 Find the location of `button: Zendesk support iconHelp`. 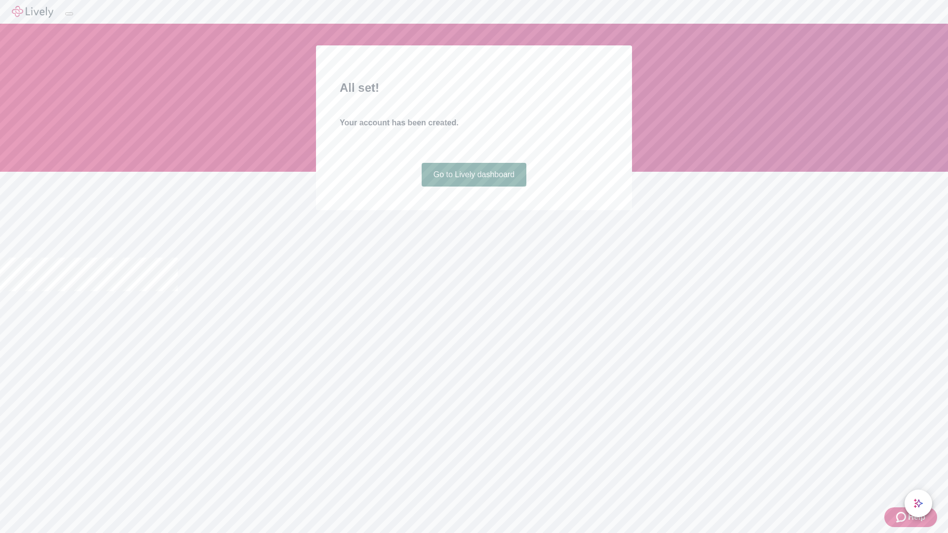

button: Zendesk support iconHelp is located at coordinates (911, 518).